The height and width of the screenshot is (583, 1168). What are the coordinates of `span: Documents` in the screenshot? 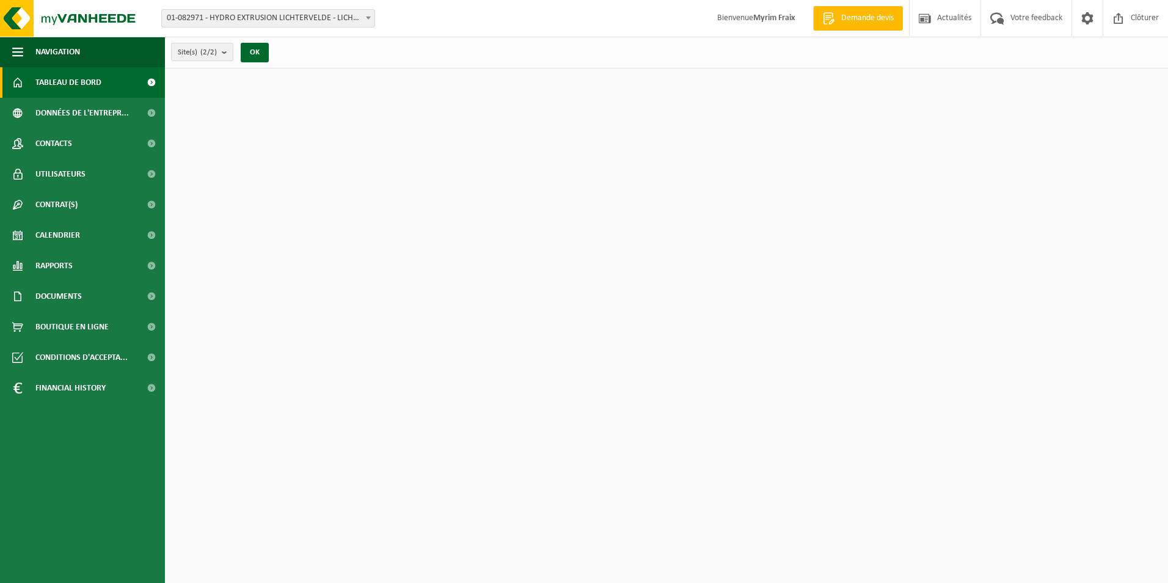 It's located at (59, 296).